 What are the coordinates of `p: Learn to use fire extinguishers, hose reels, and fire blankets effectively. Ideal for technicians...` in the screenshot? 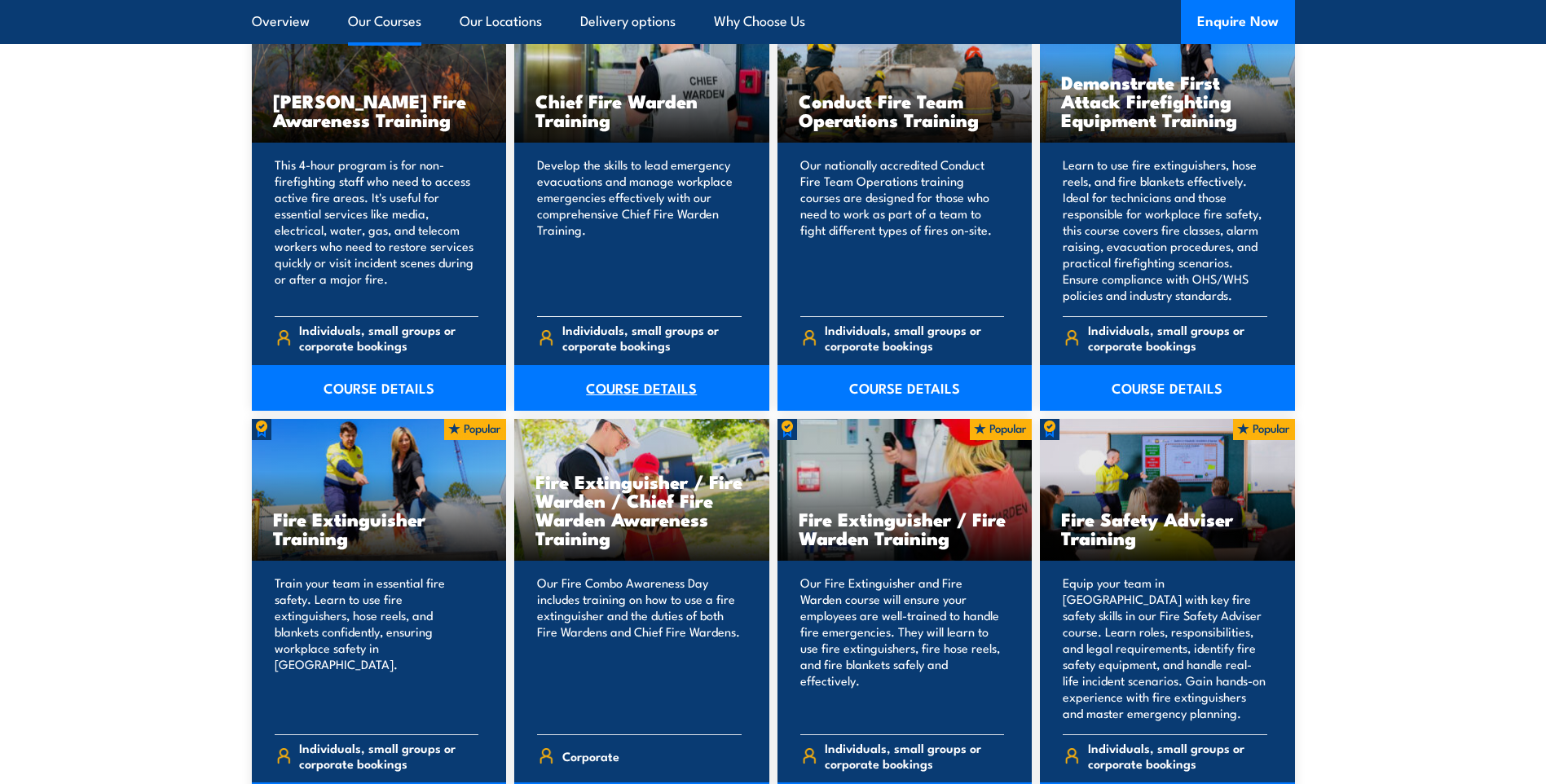 It's located at (1164, 230).